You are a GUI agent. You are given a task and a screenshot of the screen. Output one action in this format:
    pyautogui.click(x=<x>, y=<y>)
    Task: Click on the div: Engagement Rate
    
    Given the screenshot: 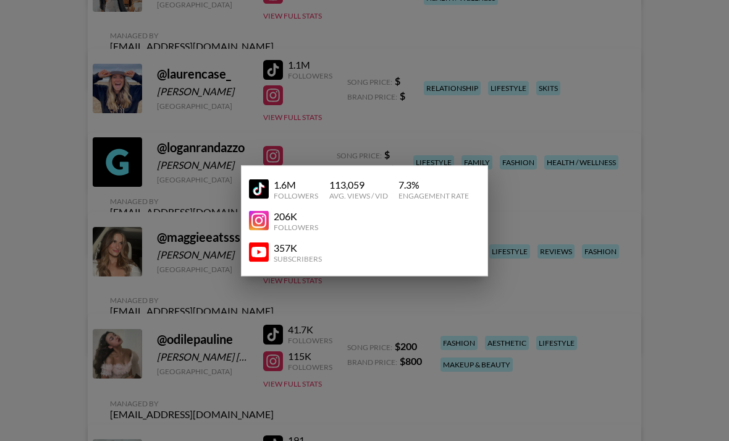 What is the action you would take?
    pyautogui.click(x=434, y=195)
    